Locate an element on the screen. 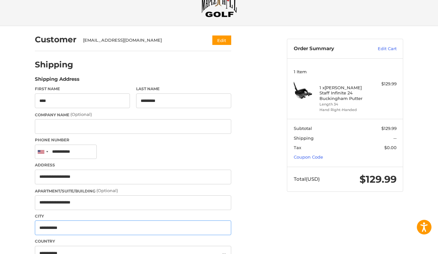 The image size is (438, 254). h3: Order Summary is located at coordinates (329, 49).